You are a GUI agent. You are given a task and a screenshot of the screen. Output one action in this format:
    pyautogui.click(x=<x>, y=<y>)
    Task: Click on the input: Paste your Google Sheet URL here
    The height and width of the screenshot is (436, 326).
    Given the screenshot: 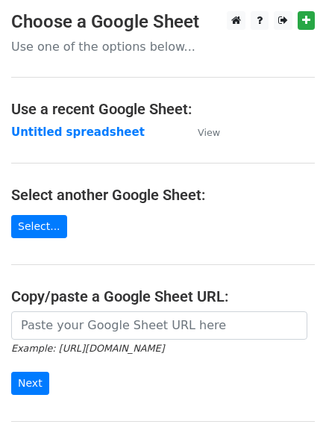 What is the action you would take?
    pyautogui.click(x=159, y=325)
    